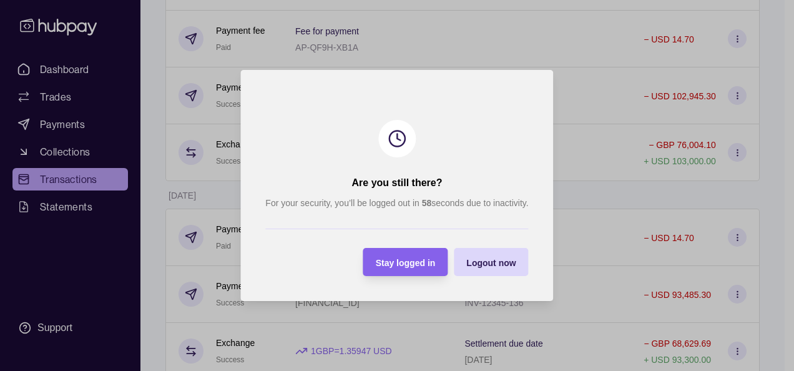 This screenshot has width=794, height=371. Describe the element at coordinates (491, 262) in the screenshot. I see `button: Logout now` at that location.